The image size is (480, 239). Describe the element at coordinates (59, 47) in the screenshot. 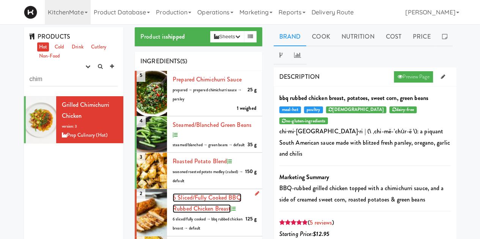

I see `a: Cold` at that location.